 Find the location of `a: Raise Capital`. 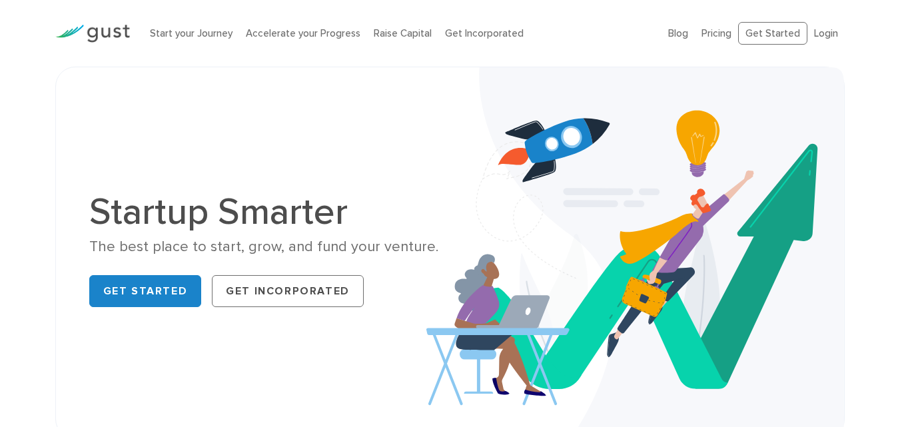

a: Raise Capital is located at coordinates (403, 33).